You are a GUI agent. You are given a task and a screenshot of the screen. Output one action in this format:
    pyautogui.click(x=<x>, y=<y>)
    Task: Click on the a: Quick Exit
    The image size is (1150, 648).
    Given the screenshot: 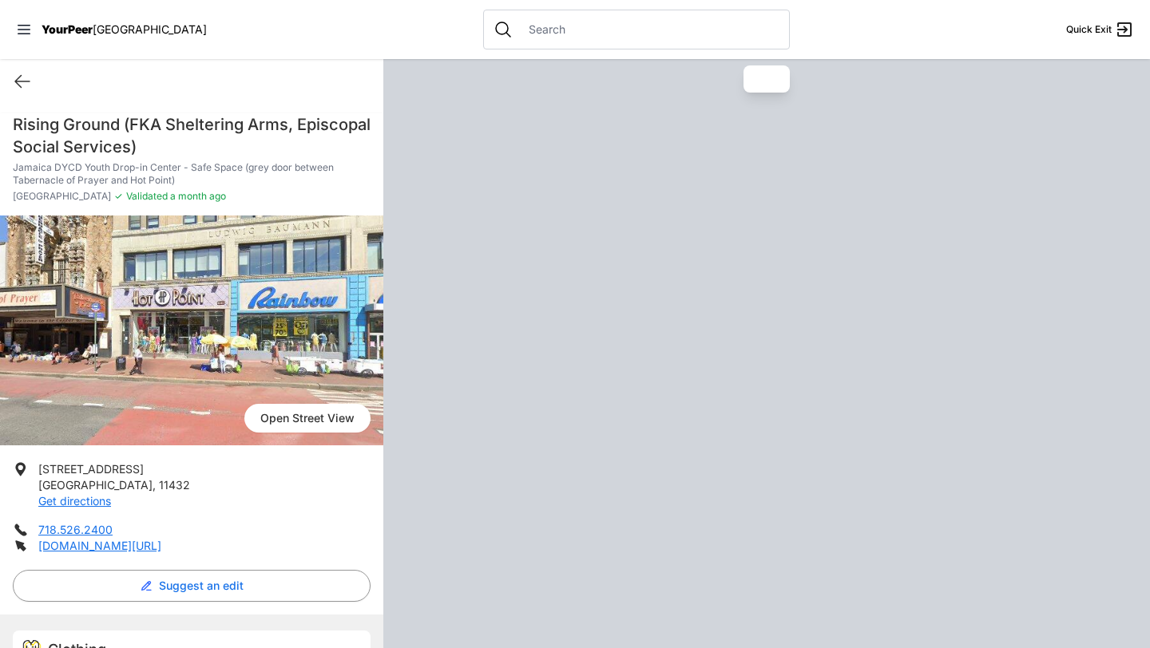 What is the action you would take?
    pyautogui.click(x=1099, y=30)
    